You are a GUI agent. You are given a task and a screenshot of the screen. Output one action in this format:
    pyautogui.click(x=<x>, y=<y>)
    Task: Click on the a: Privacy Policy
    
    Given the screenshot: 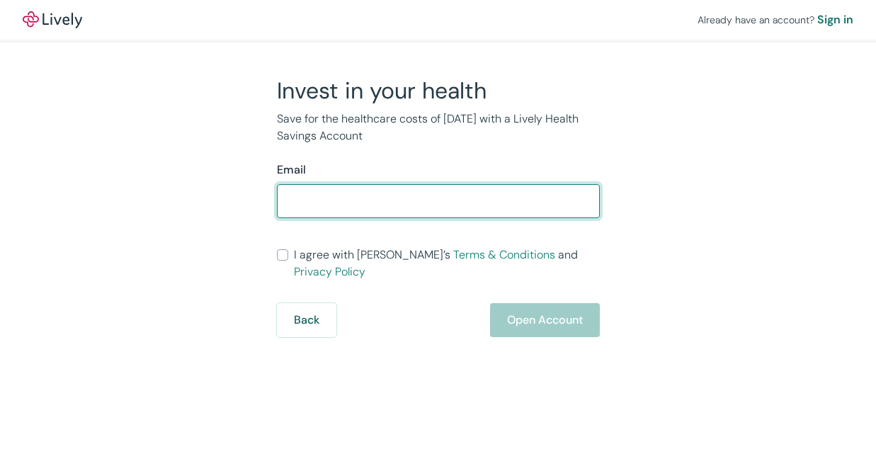 What is the action you would take?
    pyautogui.click(x=329, y=271)
    